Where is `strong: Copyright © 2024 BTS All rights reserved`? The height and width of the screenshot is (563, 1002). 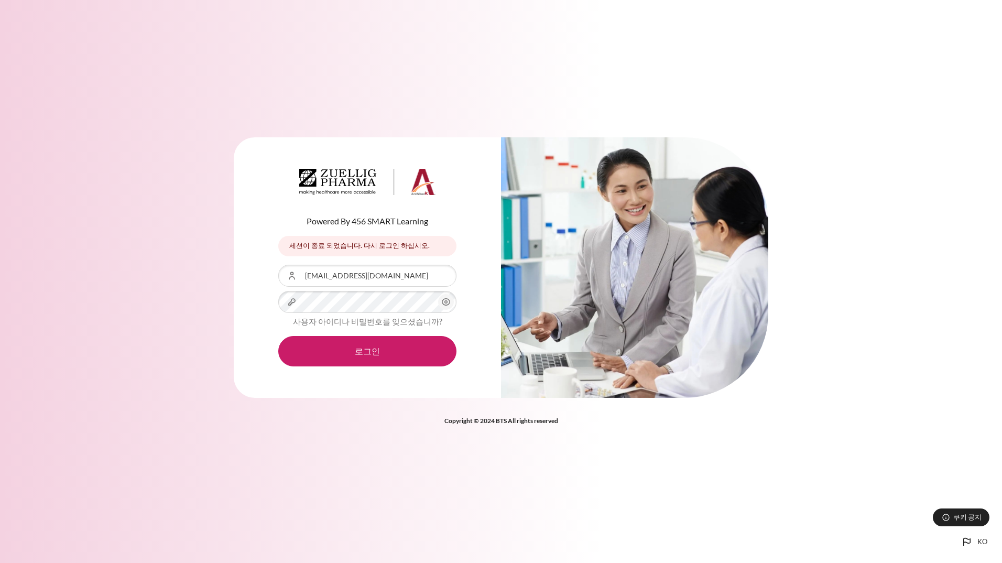
strong: Copyright © 2024 BTS All rights reserved is located at coordinates (501, 420).